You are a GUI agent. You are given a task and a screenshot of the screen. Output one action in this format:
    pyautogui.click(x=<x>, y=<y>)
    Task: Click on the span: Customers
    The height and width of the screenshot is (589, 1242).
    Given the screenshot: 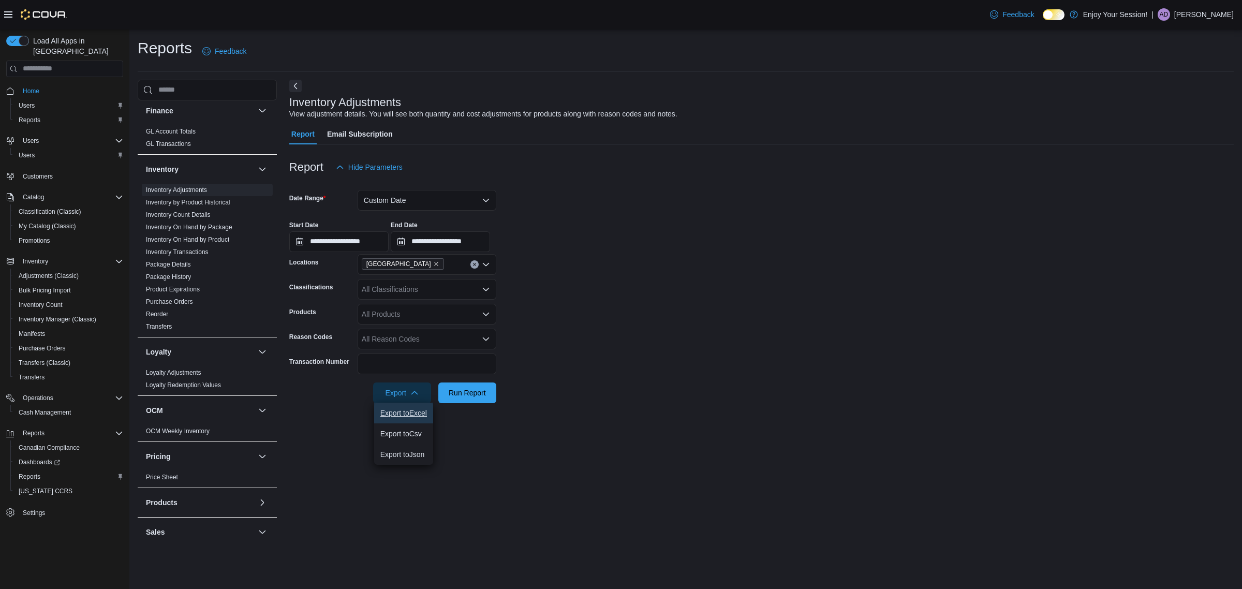 What is the action you would take?
    pyautogui.click(x=38, y=176)
    